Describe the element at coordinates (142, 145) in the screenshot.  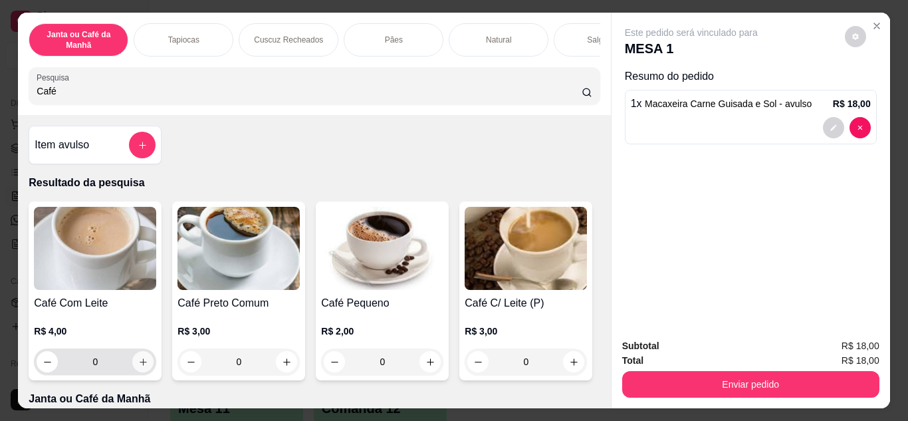
I see `button: add-separate-item` at that location.